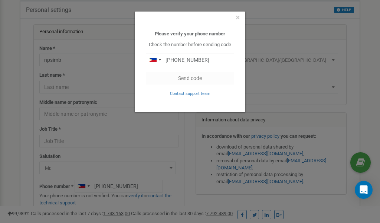 The height and width of the screenshot is (223, 380). I want to click on small: Contact support team, so click(190, 93).